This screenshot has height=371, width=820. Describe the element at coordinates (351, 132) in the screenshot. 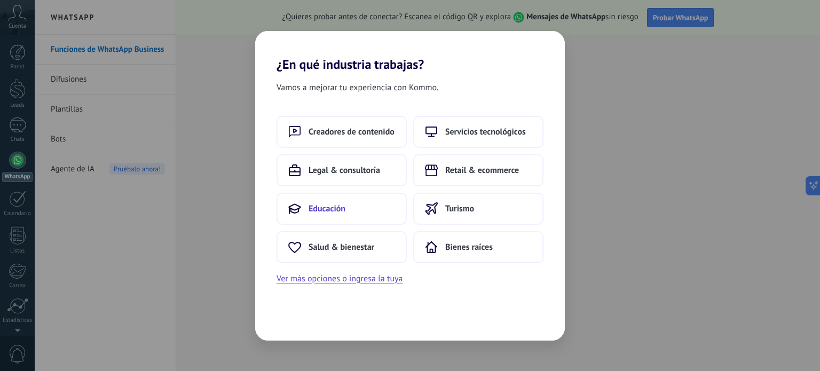

I see `span: Creadores de contenido` at that location.